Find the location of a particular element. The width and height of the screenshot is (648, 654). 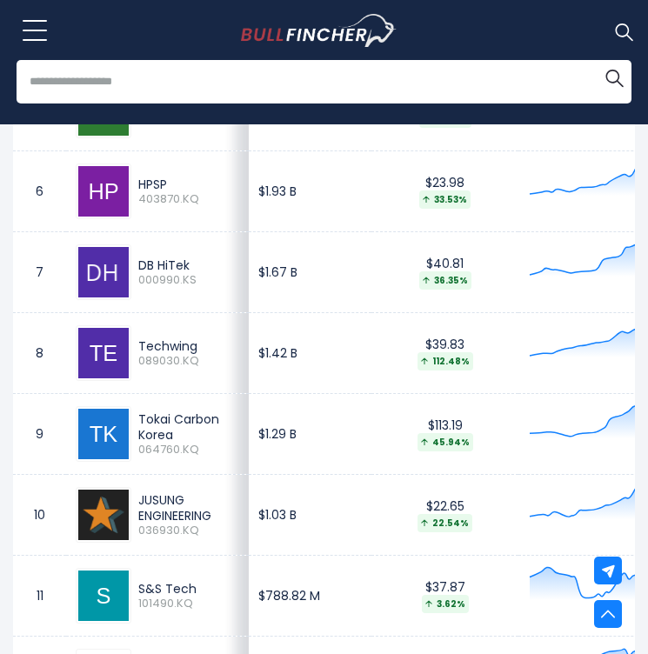

span: 064760.KQ is located at coordinates (189, 449).